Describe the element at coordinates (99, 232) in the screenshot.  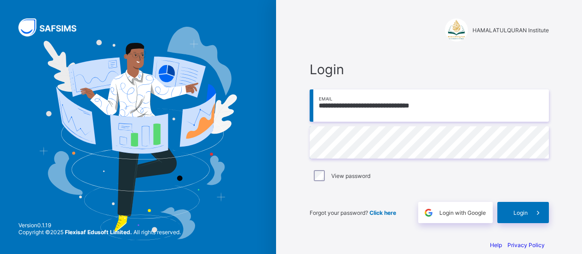
I see `span: Copyright © 2025 All rights reserved.` at that location.